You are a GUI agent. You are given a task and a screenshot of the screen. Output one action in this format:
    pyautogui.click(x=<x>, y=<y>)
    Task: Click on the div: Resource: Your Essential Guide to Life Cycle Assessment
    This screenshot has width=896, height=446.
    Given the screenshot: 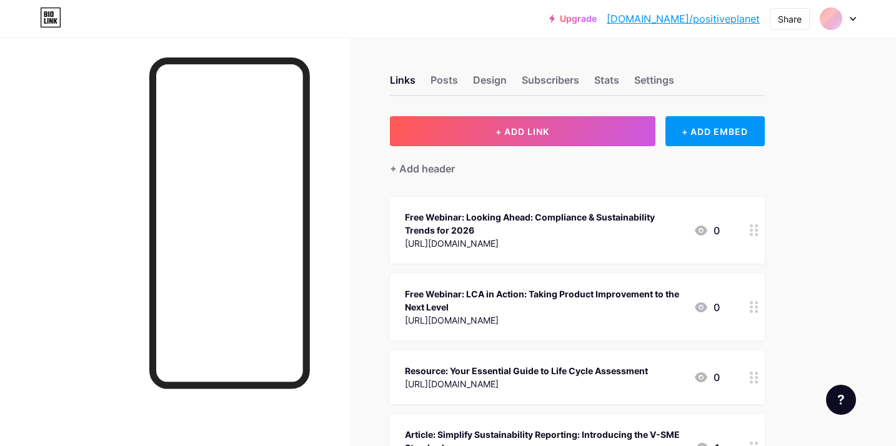 What is the action you would take?
    pyautogui.click(x=526, y=370)
    